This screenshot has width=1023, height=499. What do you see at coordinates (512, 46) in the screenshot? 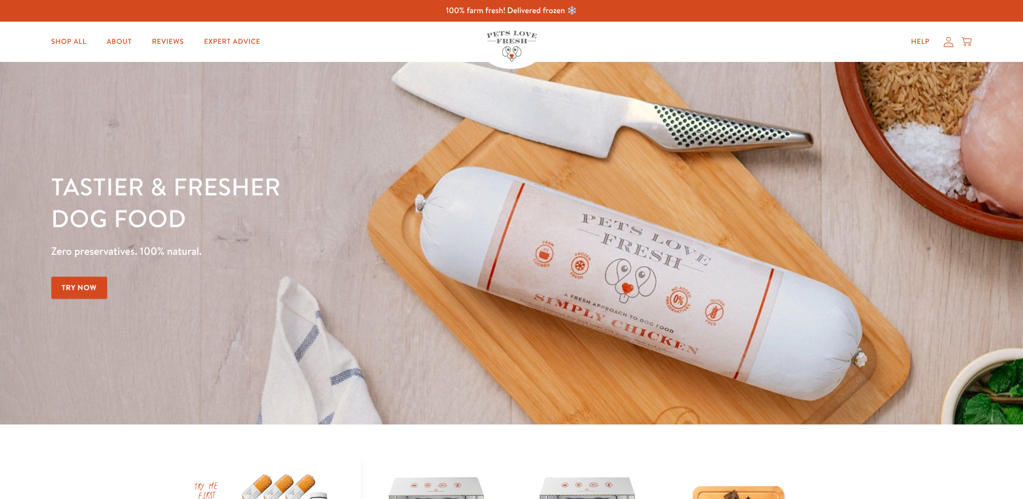
I see `img: Pets Love Fresh` at bounding box center [512, 46].